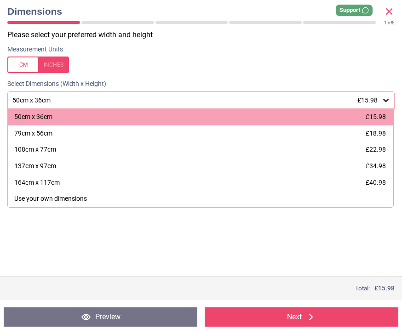 The height and width of the screenshot is (334, 402). I want to click on label: Measurement Units, so click(35, 50).